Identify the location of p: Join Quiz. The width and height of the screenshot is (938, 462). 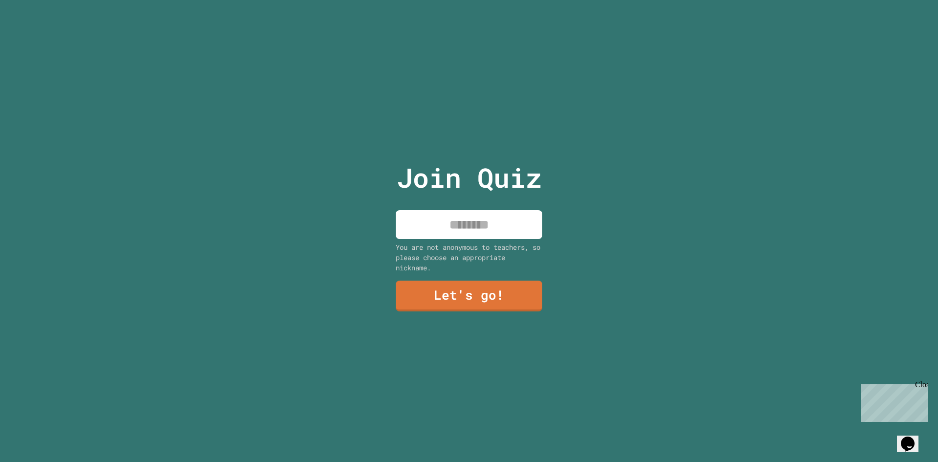
(469, 177).